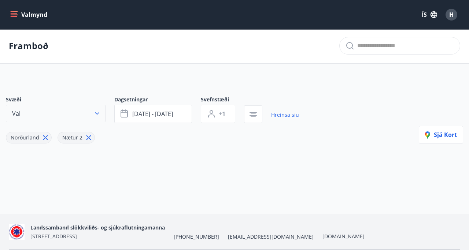 This screenshot has width=469, height=250. I want to click on p: Framboð, so click(29, 46).